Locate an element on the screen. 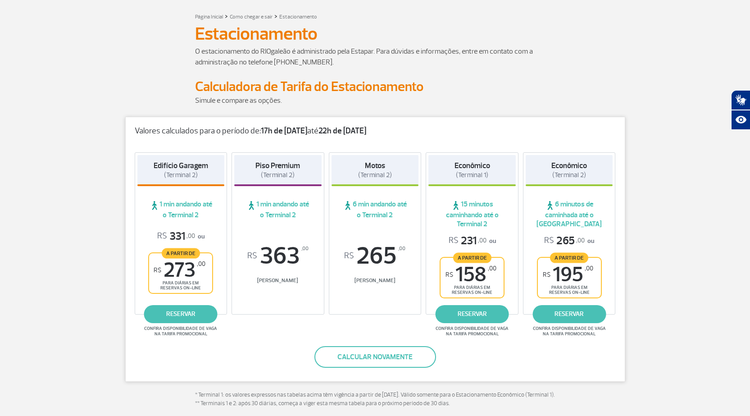  strong: Piso Premium is located at coordinates (277, 165).